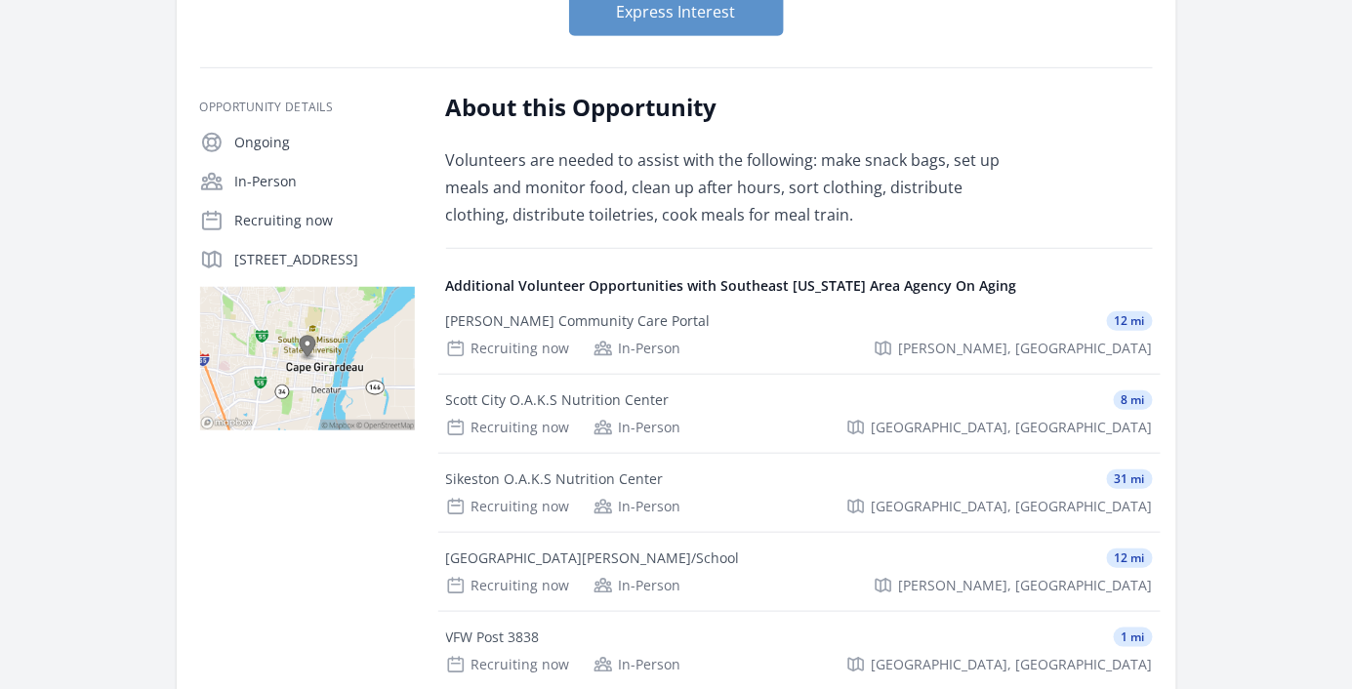  I want to click on h3: Opportunity Details, so click(308, 107).